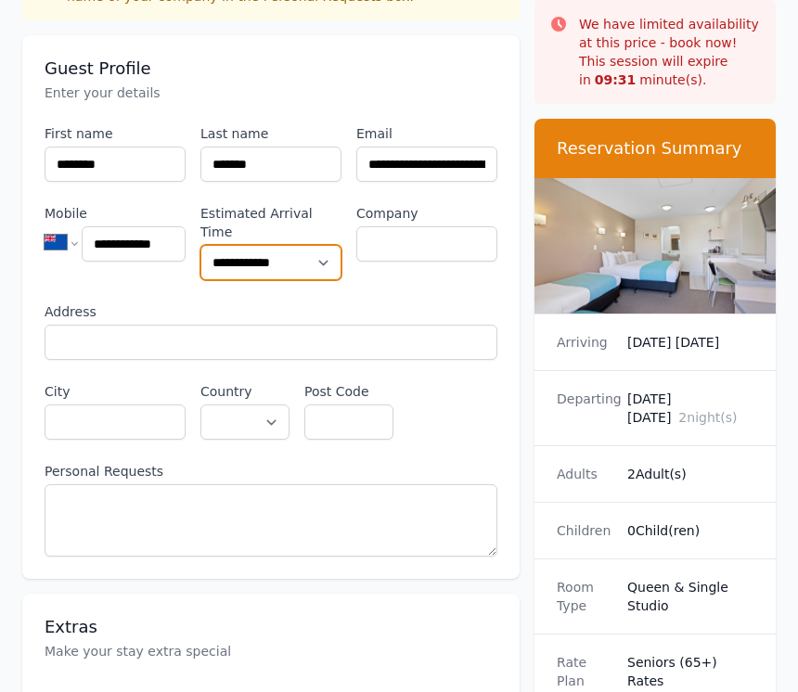 The height and width of the screenshot is (692, 798). Describe the element at coordinates (115, 392) in the screenshot. I see `label: City` at that location.